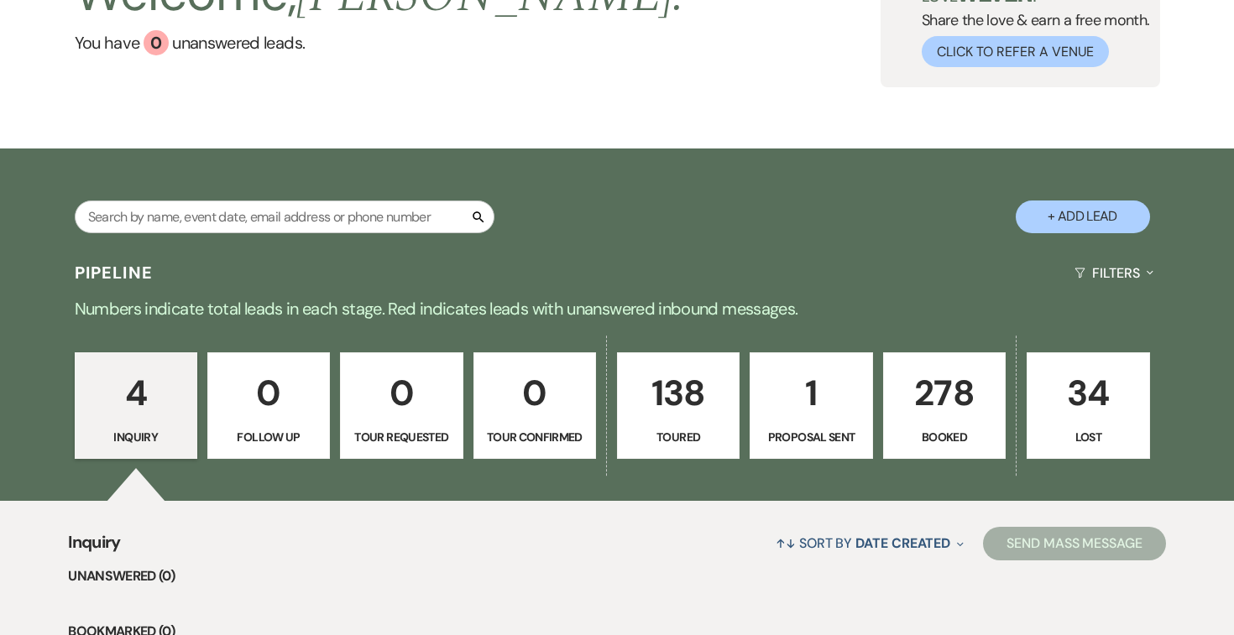  What do you see at coordinates (902, 543) in the screenshot?
I see `span: Date Created` at bounding box center [902, 543].